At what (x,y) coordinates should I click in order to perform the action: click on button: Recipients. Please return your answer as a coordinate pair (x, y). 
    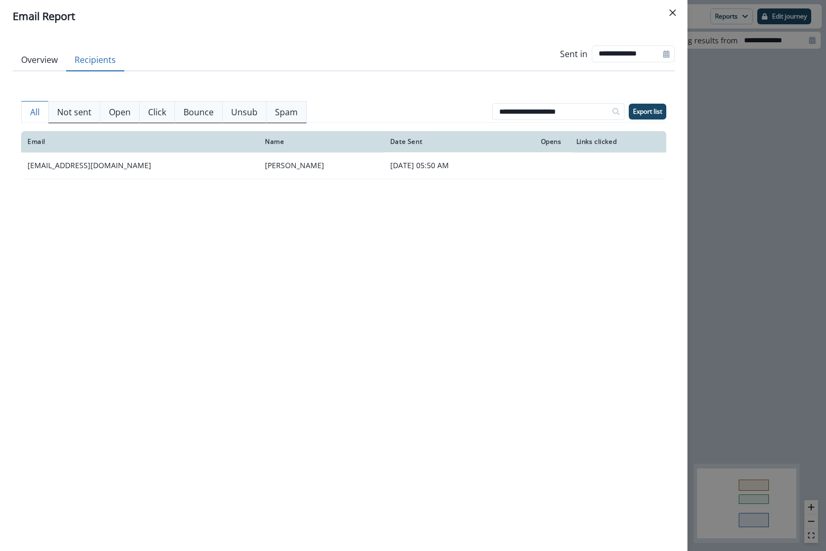
    Looking at the image, I should click on (95, 60).